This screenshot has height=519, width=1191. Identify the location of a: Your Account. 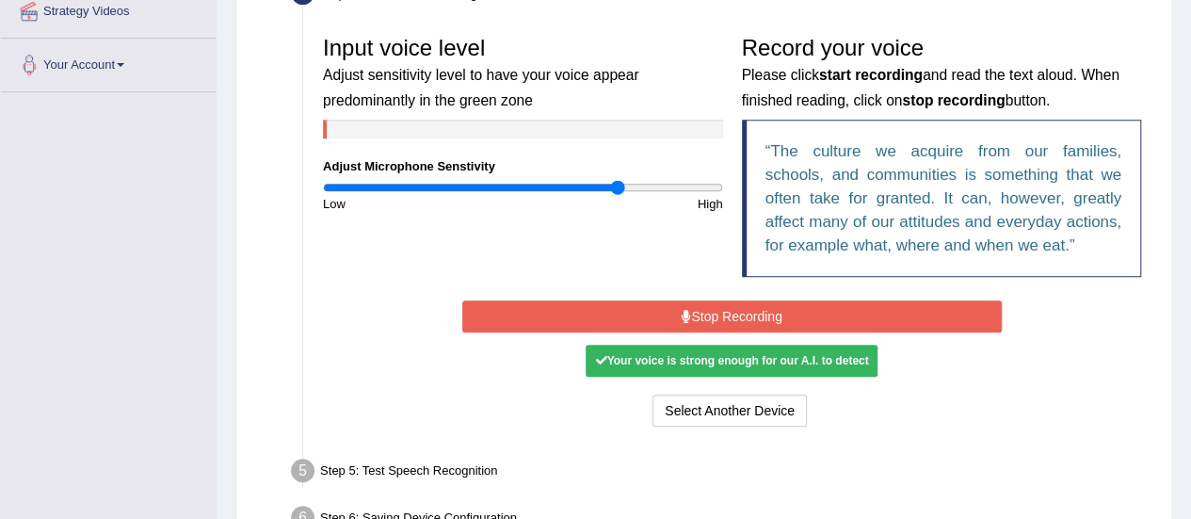
(108, 62).